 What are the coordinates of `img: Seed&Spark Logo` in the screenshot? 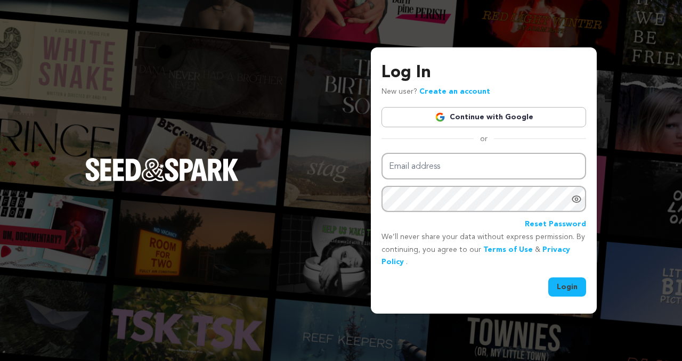 It's located at (162, 170).